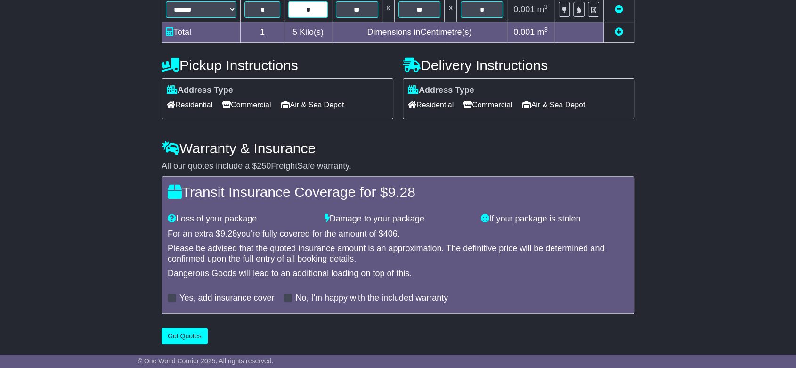 The height and width of the screenshot is (368, 796). Describe the element at coordinates (398, 234) in the screenshot. I see `div: For an extra $ you're fully covered for the amount of $ .` at that location.